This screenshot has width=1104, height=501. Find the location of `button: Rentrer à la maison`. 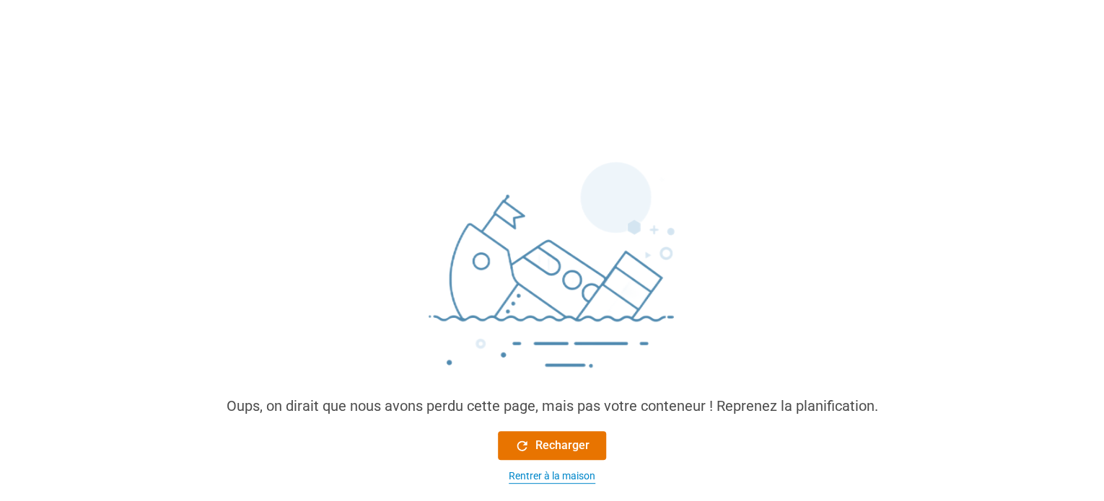

button: Rentrer à la maison is located at coordinates (552, 476).